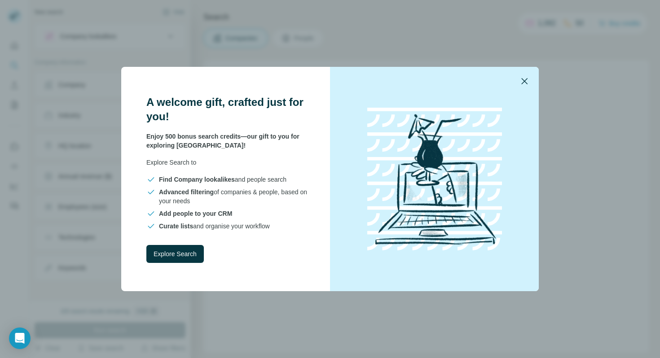 This screenshot has width=660, height=358. Describe the element at coordinates (186, 192) in the screenshot. I see `span: Advanced filtering` at that location.